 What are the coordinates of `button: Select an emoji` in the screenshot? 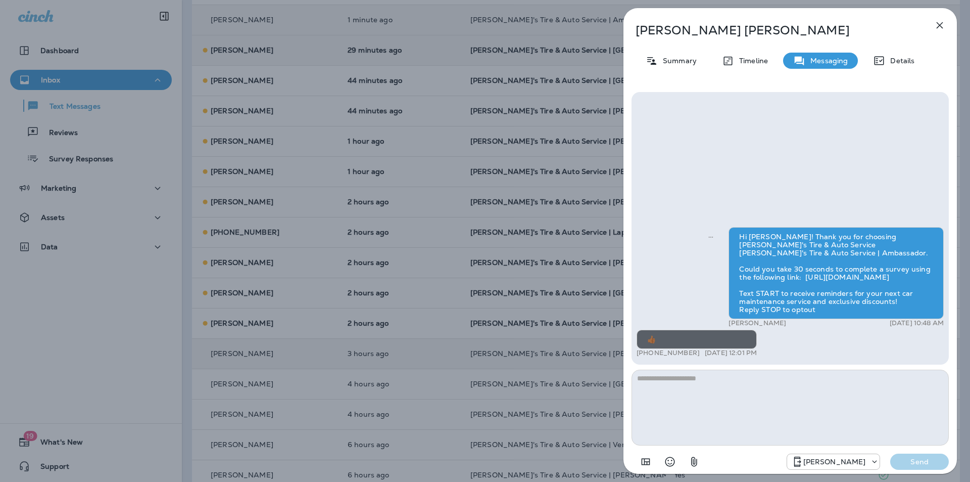 It's located at (670, 461).